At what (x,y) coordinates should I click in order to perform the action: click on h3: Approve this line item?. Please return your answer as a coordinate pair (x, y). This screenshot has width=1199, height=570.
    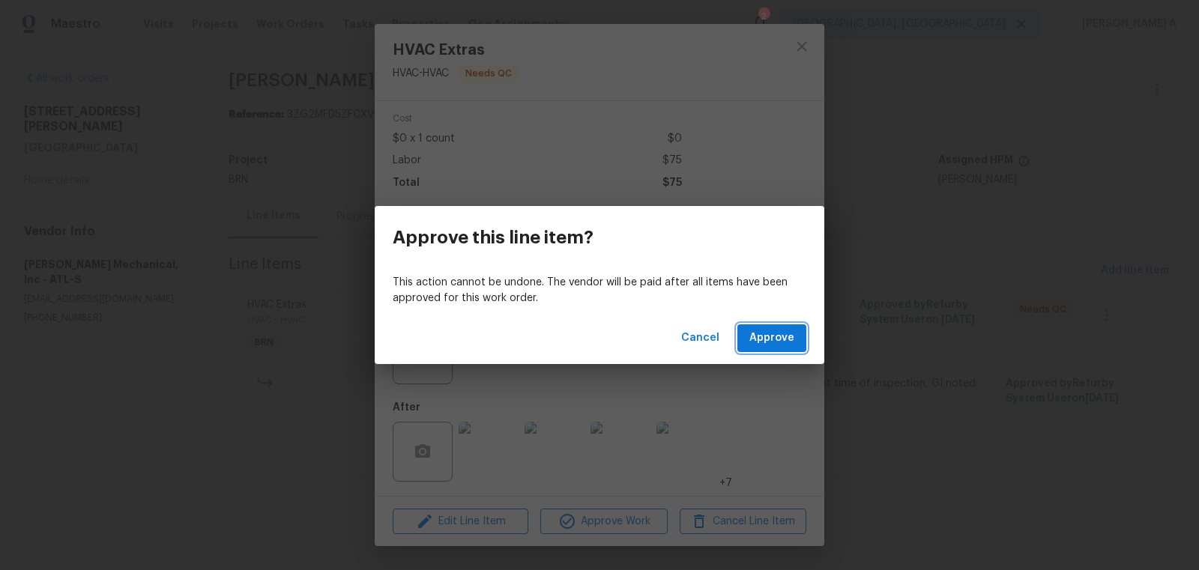
    Looking at the image, I should click on (493, 238).